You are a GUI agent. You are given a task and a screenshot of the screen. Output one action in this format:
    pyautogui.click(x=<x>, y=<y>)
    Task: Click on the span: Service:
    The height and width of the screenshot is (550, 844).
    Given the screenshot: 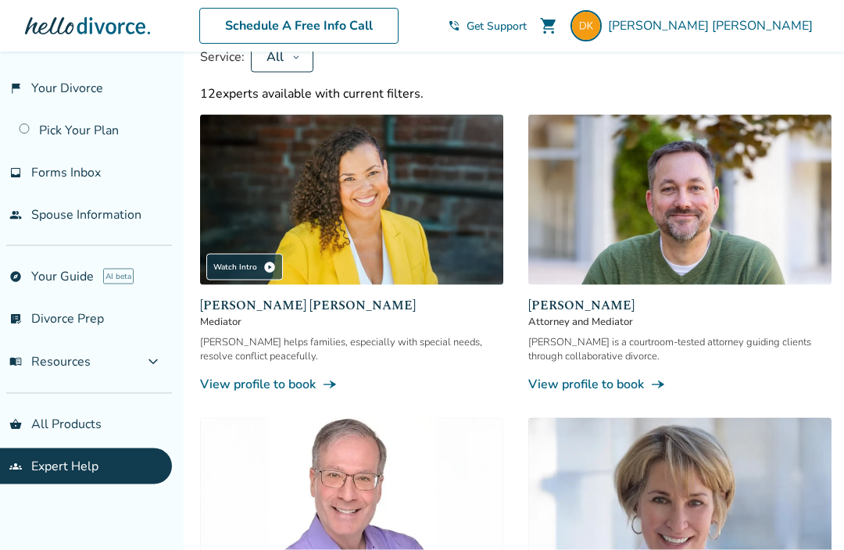 What is the action you would take?
    pyautogui.click(x=222, y=57)
    